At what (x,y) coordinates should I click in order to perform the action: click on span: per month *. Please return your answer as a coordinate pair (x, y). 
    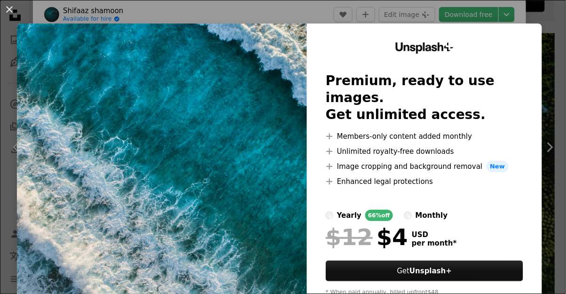
    Looking at the image, I should click on (434, 243).